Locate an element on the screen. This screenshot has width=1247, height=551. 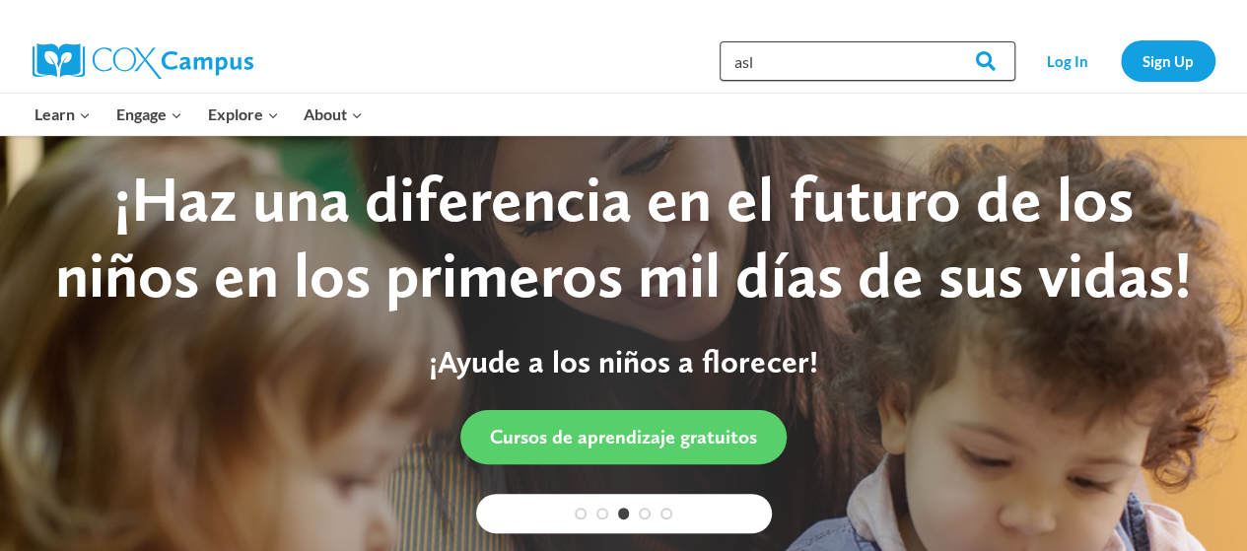
button: Child menu of About is located at coordinates (333, 114).